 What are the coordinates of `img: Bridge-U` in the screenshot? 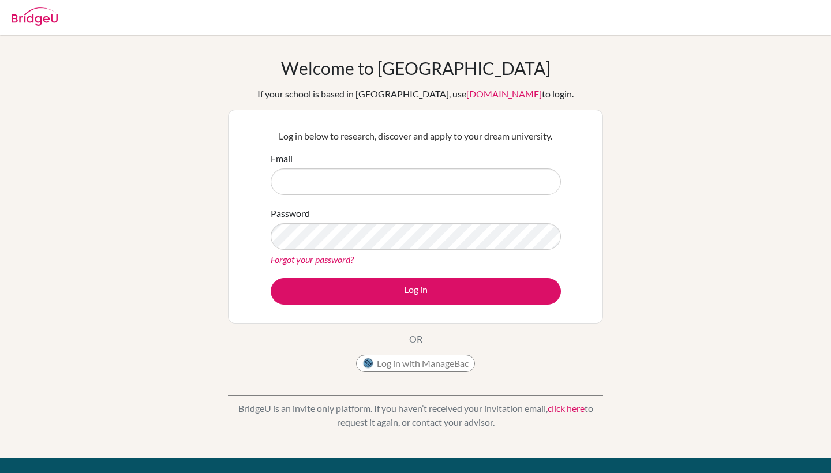 It's located at (35, 17).